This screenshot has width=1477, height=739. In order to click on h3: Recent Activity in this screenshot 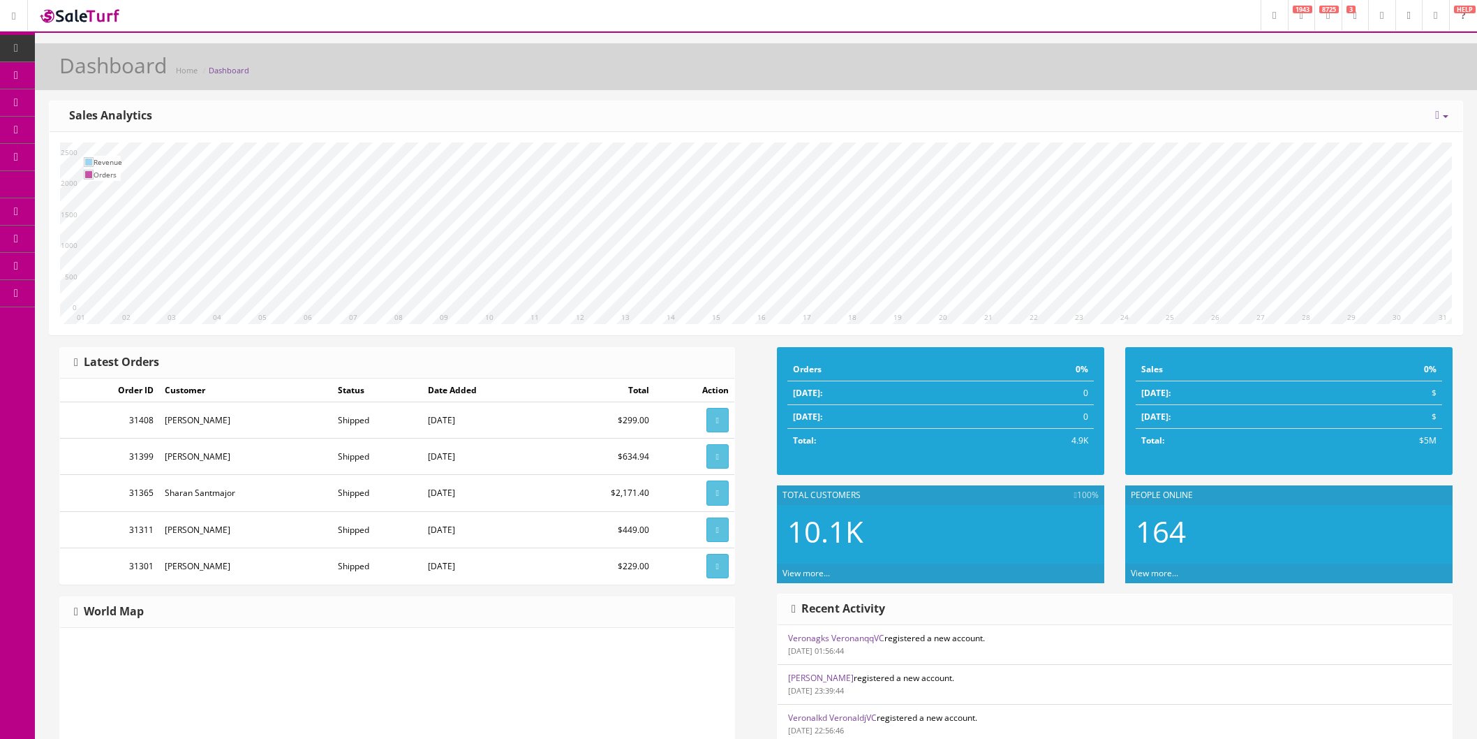, I will do `click(838, 609)`.